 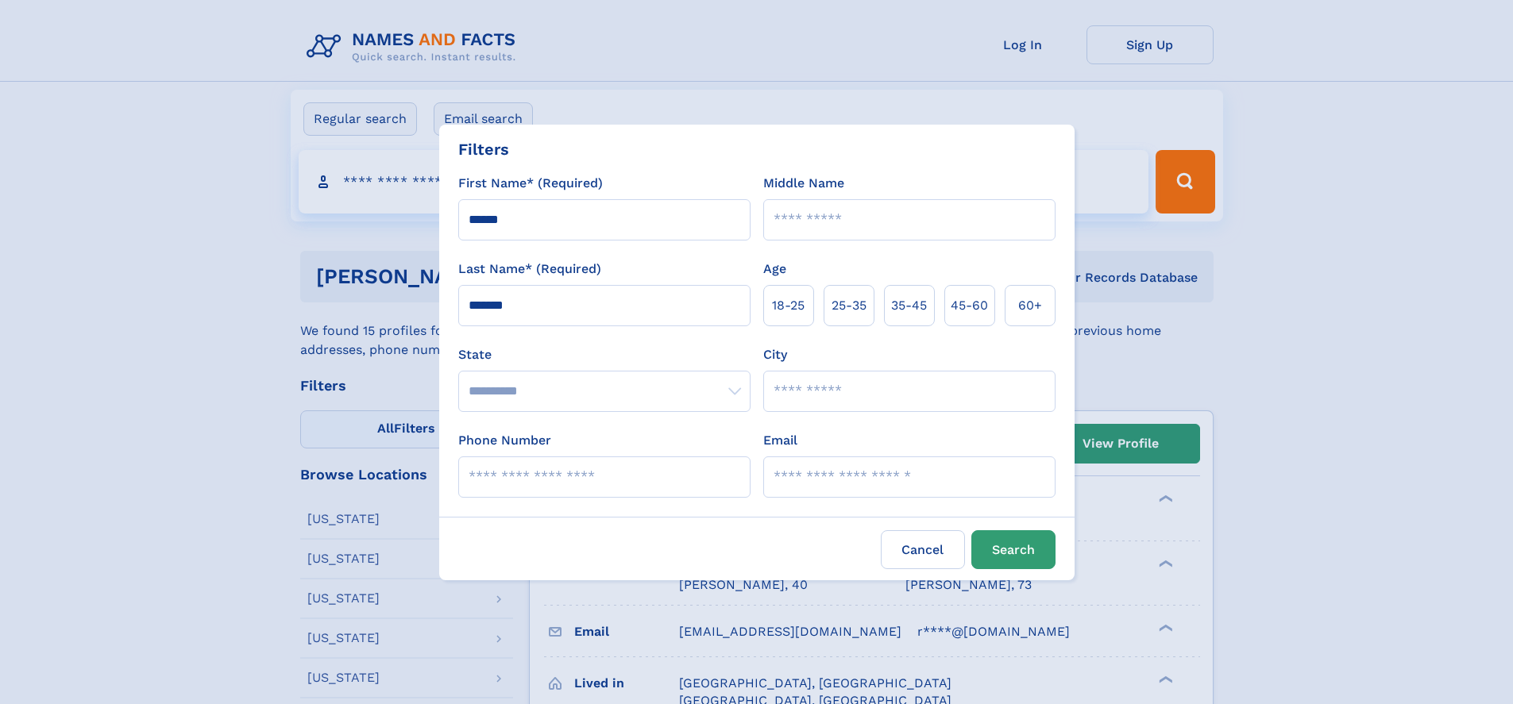 I want to click on label: First Name* (Required), so click(x=530, y=183).